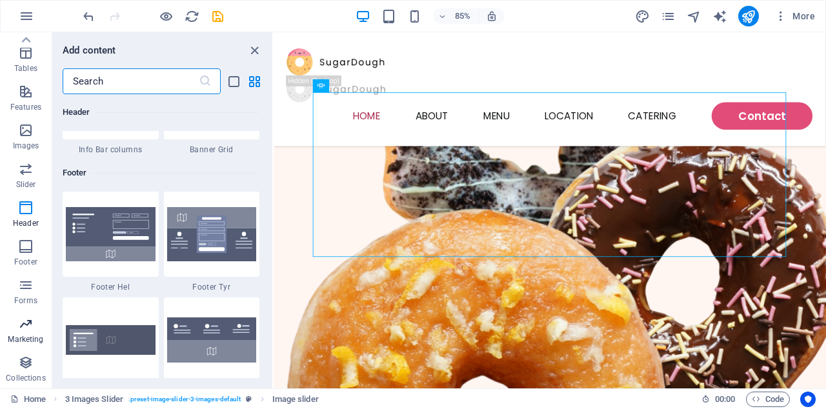 Image resolution: width=826 pixels, height=409 pixels. I want to click on span: Info Bar columns, so click(110, 150).